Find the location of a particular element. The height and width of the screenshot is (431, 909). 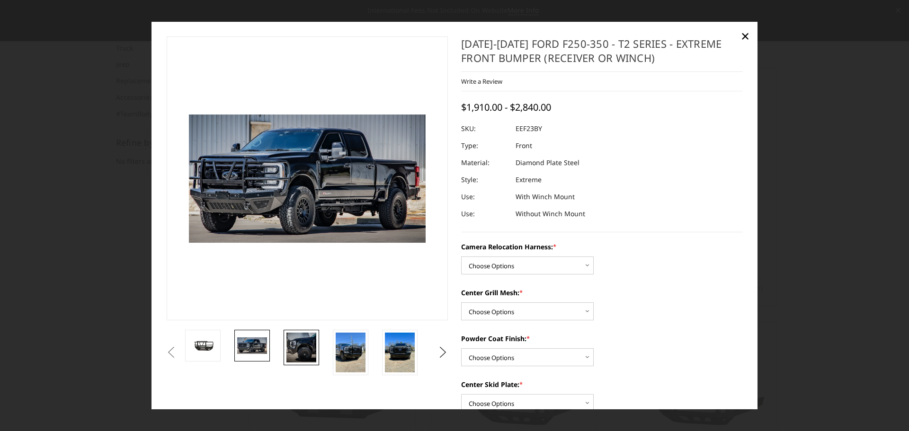

dt: Type: is located at coordinates (485, 146).